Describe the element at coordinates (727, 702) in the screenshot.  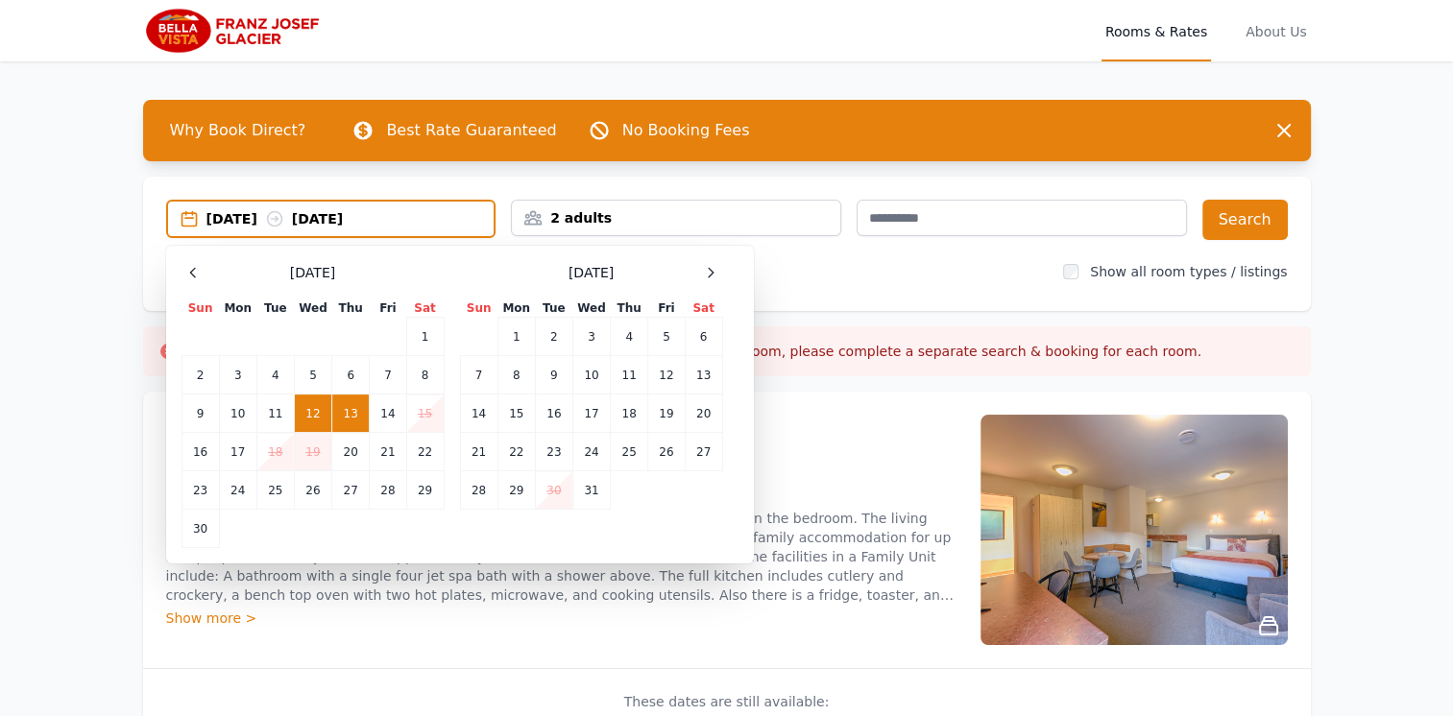
I see `p: These dates are still available:` at that location.